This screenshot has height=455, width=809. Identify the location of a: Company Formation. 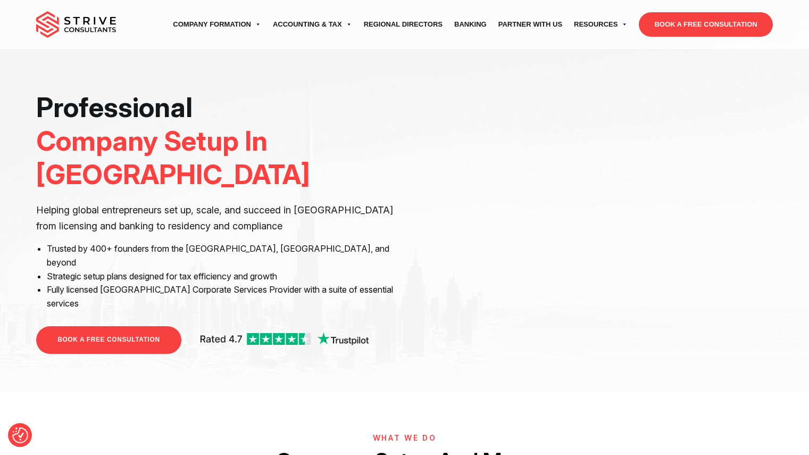
(217, 24).